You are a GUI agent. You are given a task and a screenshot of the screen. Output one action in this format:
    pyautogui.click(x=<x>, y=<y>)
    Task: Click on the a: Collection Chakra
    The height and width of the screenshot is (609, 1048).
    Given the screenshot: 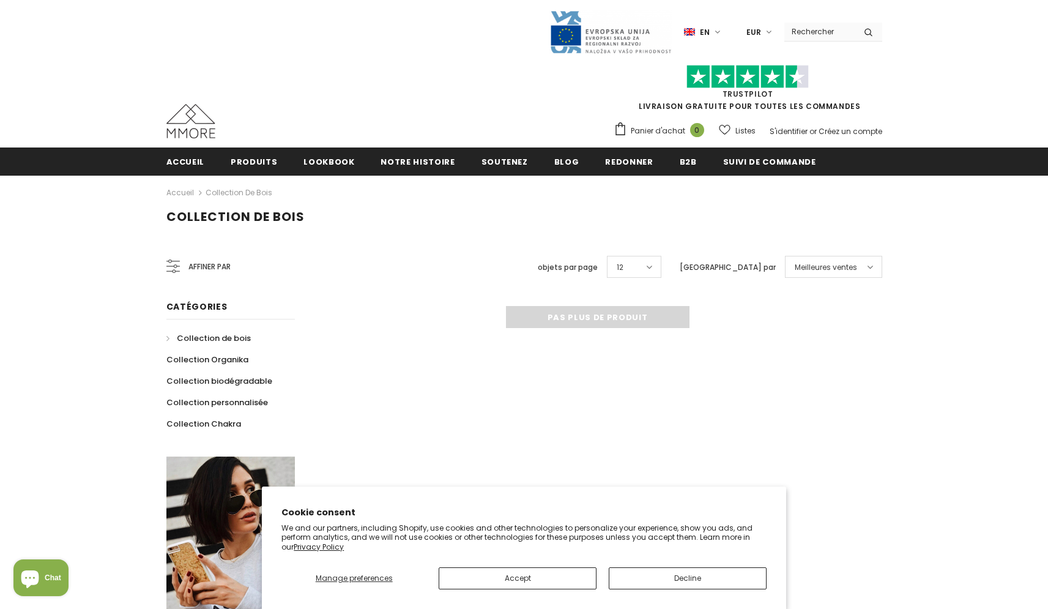 What is the action you would take?
    pyautogui.click(x=204, y=423)
    